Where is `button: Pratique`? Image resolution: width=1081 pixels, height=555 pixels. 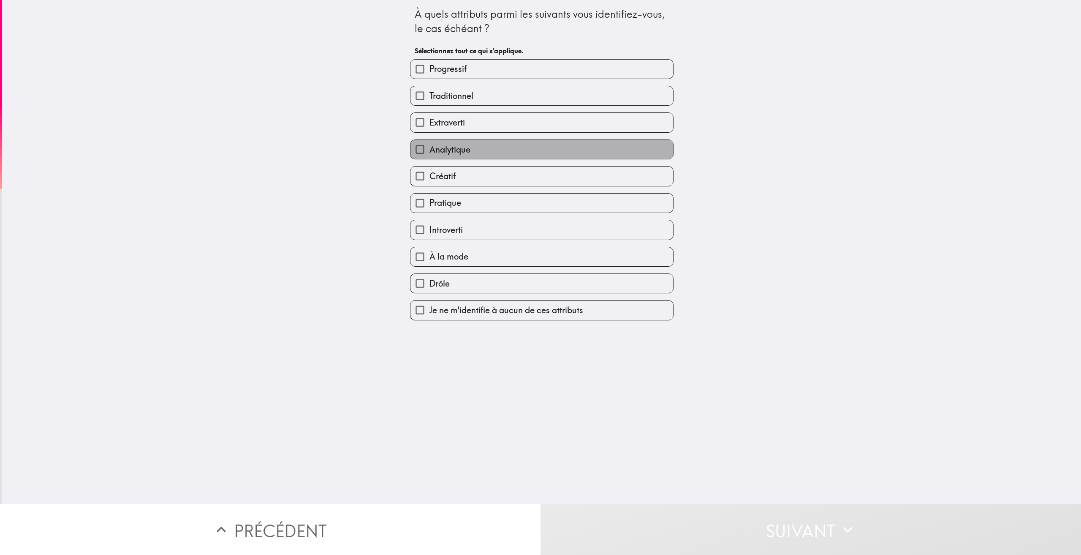 button: Pratique is located at coordinates (542, 203).